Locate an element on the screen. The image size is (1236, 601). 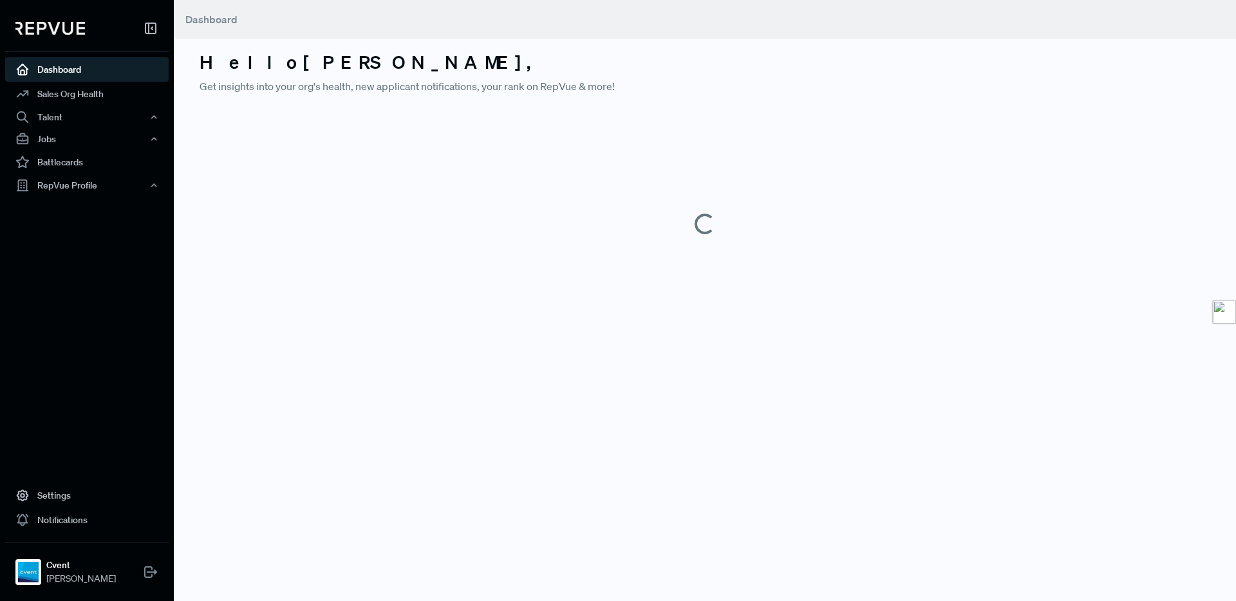
img: toggle-logo.svg is located at coordinates (1225, 312).